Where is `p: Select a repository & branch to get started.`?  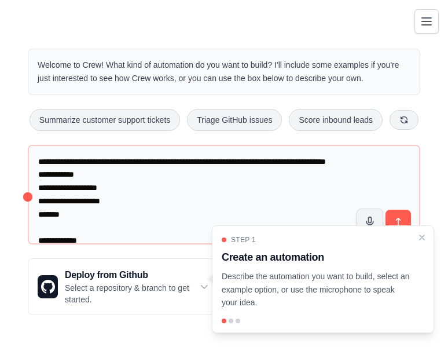
p: Select a repository & branch to get started. is located at coordinates (132, 293).